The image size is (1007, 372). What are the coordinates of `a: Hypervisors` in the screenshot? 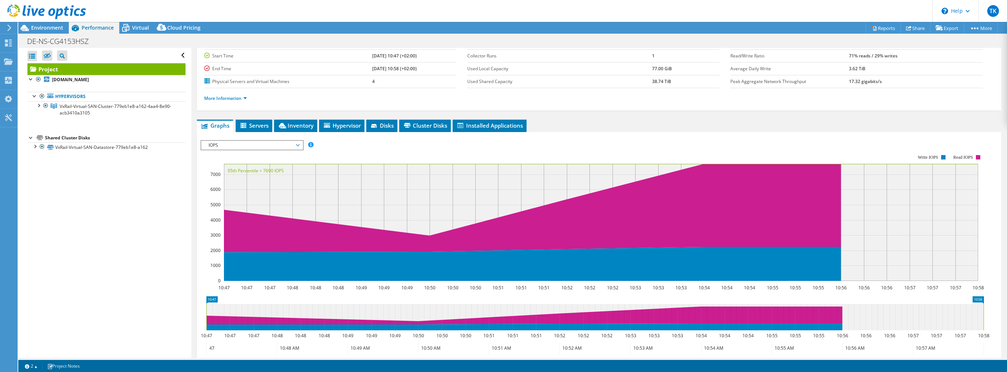 It's located at (107, 97).